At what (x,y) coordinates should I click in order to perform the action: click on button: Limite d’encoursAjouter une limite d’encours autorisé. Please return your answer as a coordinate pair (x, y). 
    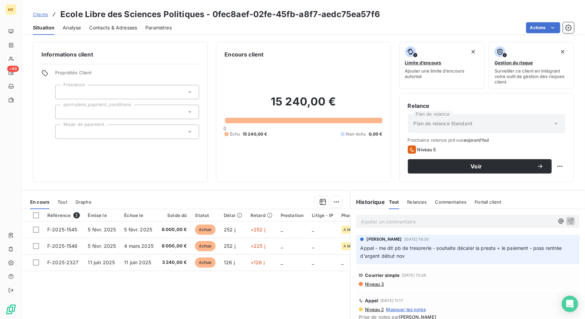
    Looking at the image, I should click on (441, 65).